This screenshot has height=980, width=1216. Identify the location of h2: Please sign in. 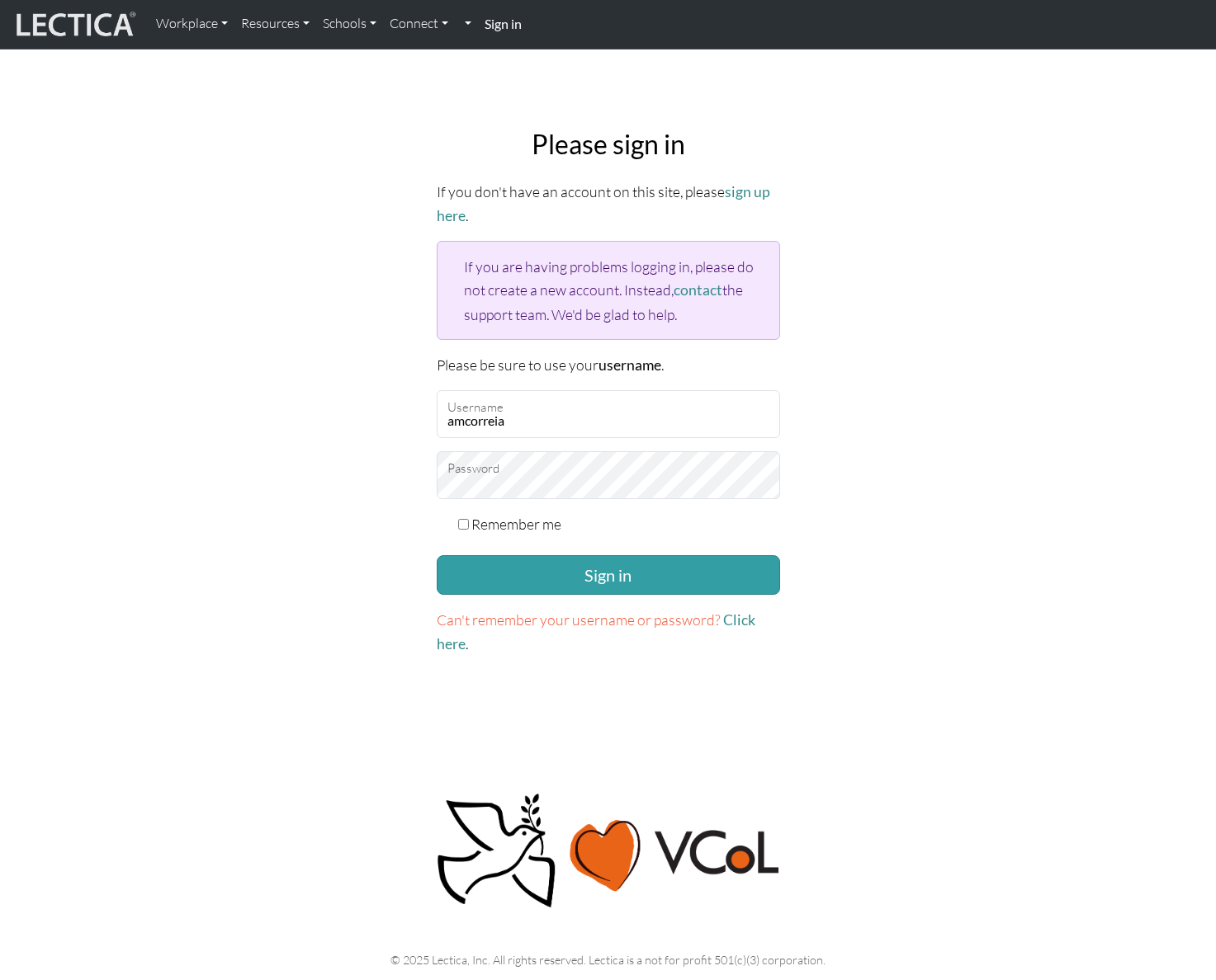
(608, 144).